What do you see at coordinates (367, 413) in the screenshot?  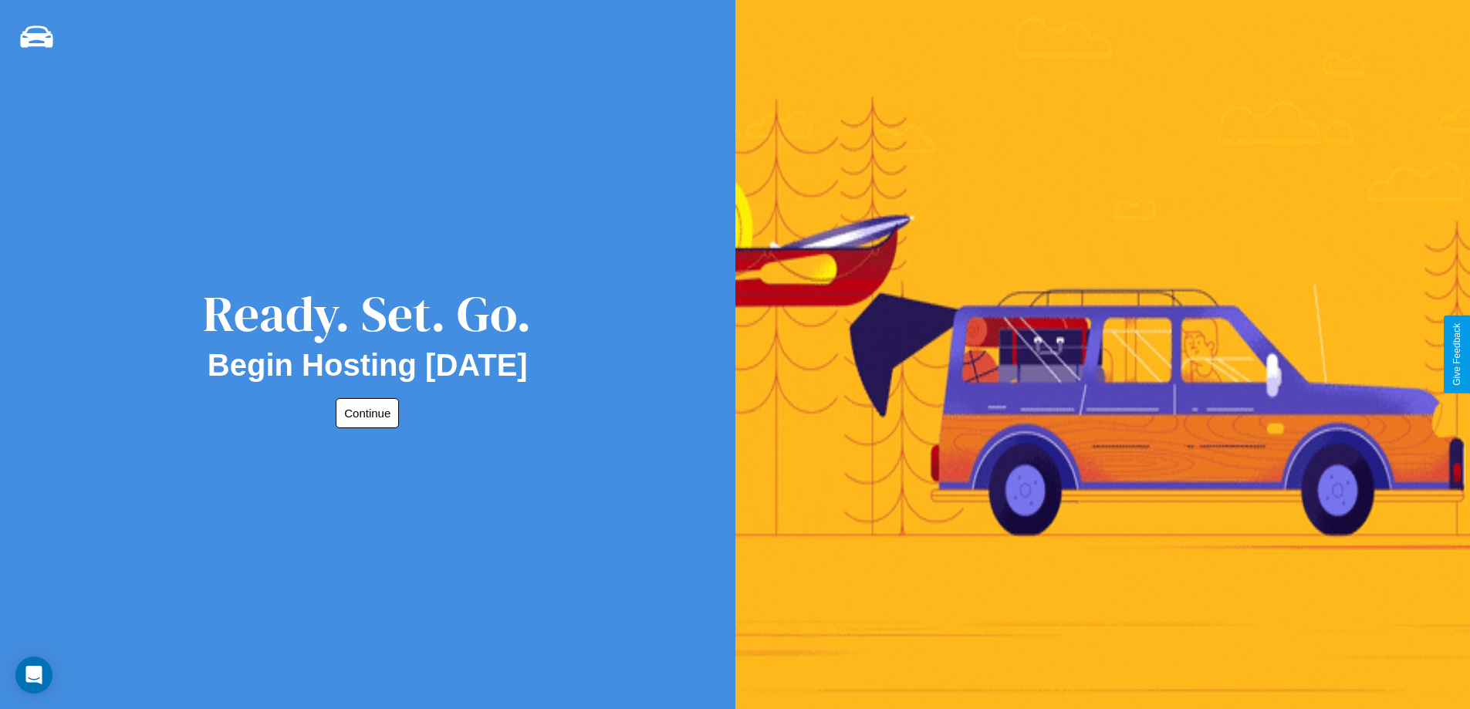 I see `button: Continue` at bounding box center [367, 413].